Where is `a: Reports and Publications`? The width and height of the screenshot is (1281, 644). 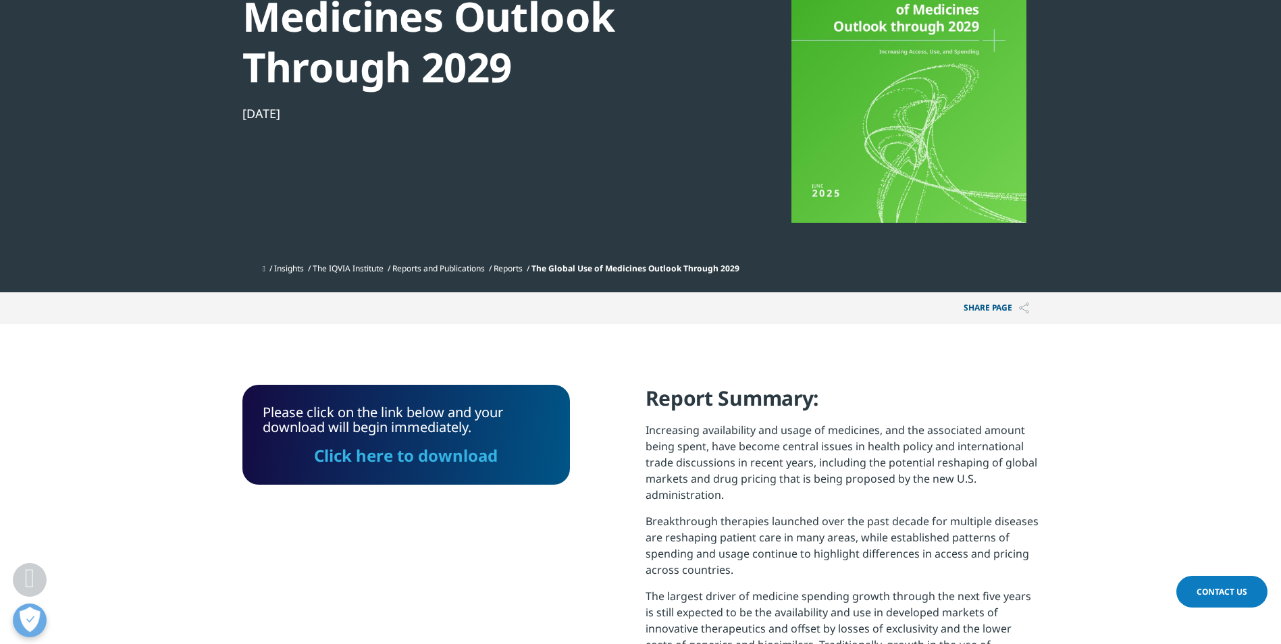 a: Reports and Publications is located at coordinates (438, 268).